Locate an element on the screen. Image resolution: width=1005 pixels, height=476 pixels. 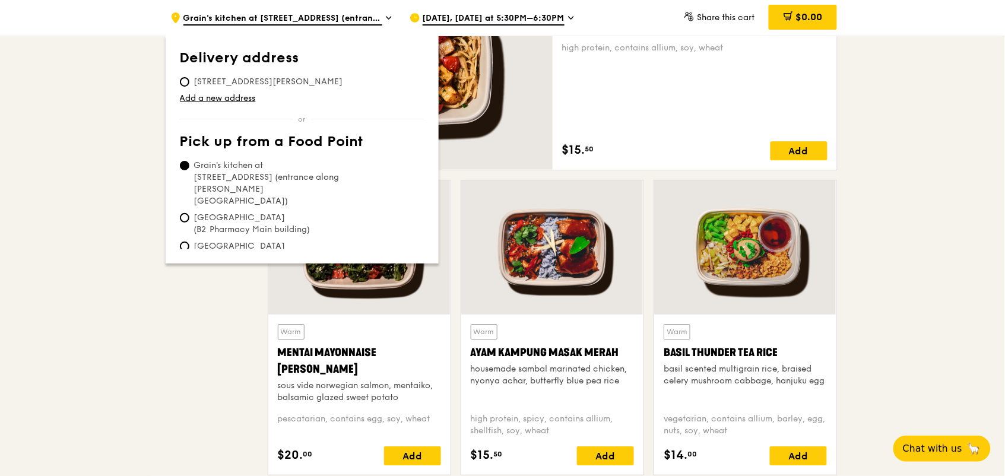
th: Pick up from a Food Point is located at coordinates (302, 144).